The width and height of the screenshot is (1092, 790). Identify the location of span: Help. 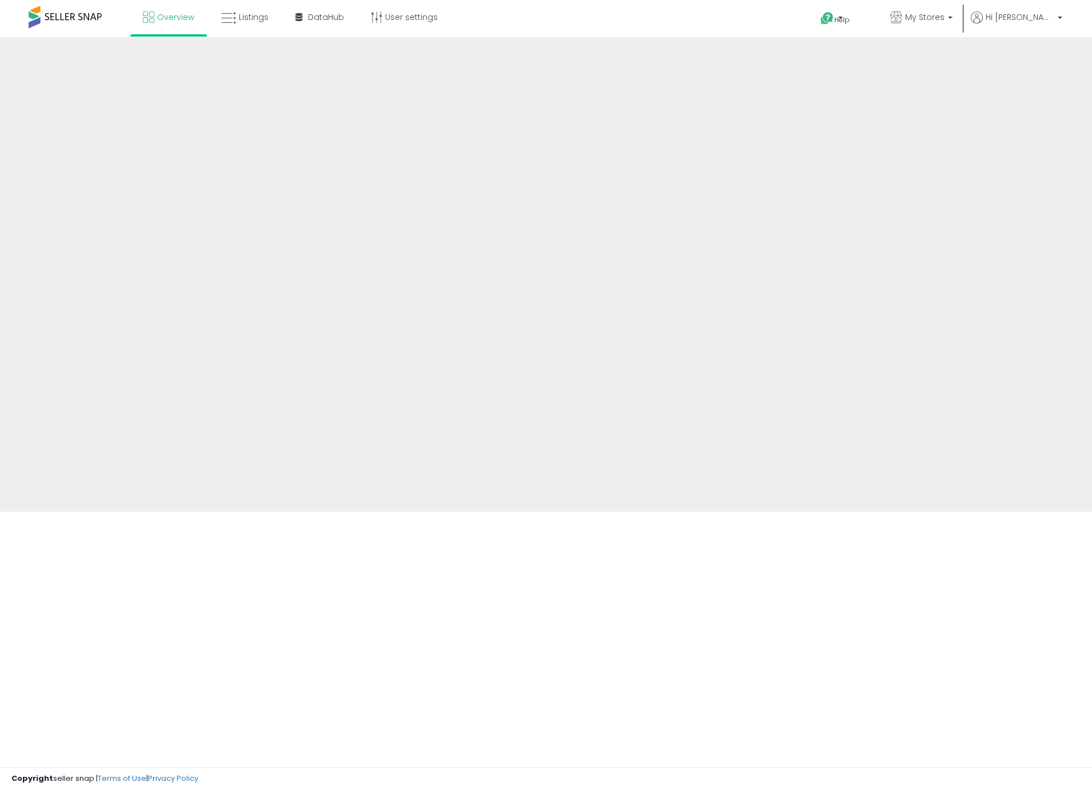
(842, 19).